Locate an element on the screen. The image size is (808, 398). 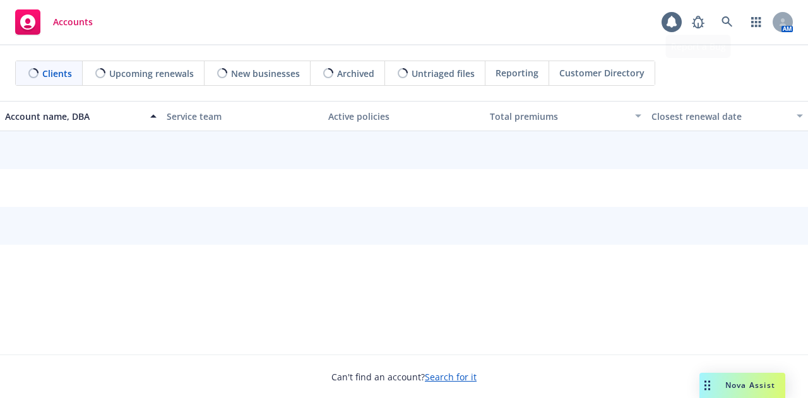
button: Closest renewal date is located at coordinates (727, 116).